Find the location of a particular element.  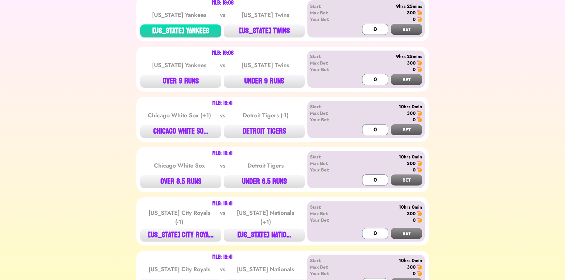

button: OVER 8.5 RUNS is located at coordinates (181, 182).